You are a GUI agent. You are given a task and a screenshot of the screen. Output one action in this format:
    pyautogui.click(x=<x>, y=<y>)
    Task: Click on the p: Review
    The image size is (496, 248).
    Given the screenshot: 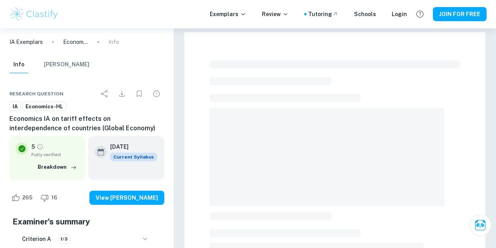 What is the action you would take?
    pyautogui.click(x=275, y=14)
    